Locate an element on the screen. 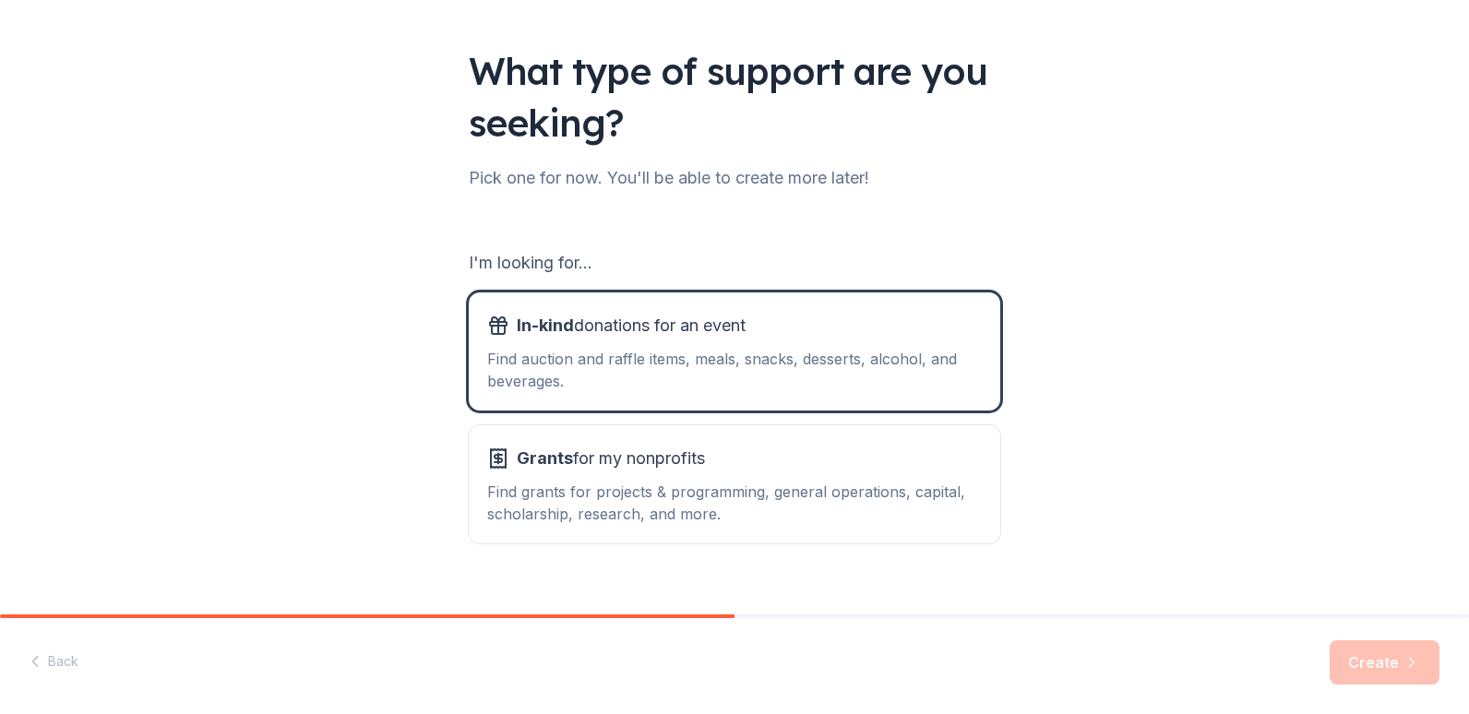  div: I'm looking for... is located at coordinates (734, 263).